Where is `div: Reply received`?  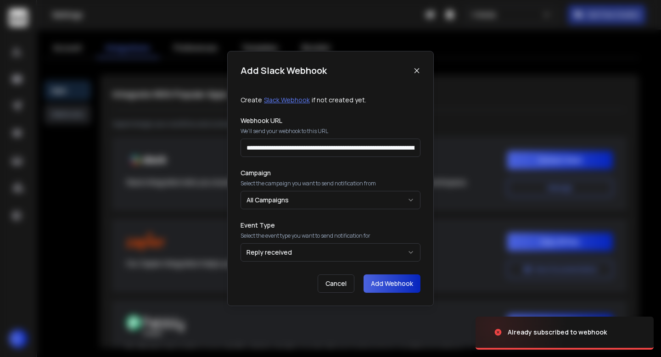
div: Reply received is located at coordinates (269, 253).